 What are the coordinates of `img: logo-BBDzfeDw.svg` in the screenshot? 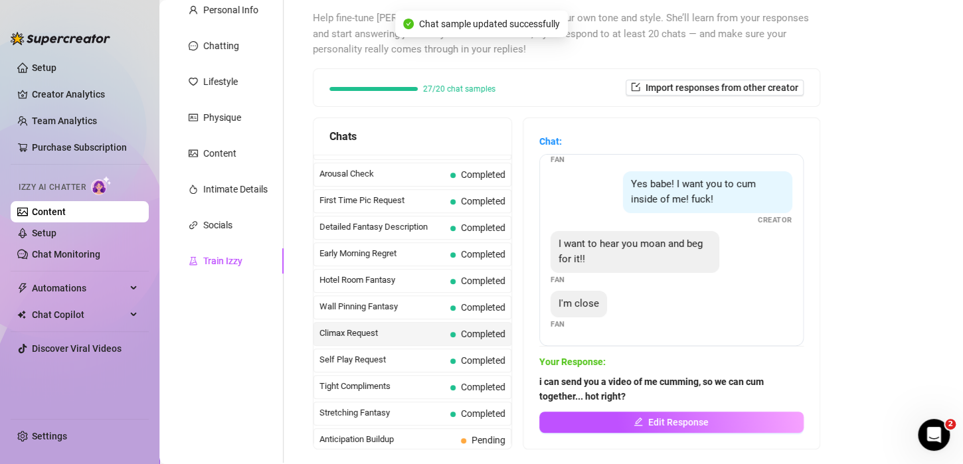 It's located at (60, 39).